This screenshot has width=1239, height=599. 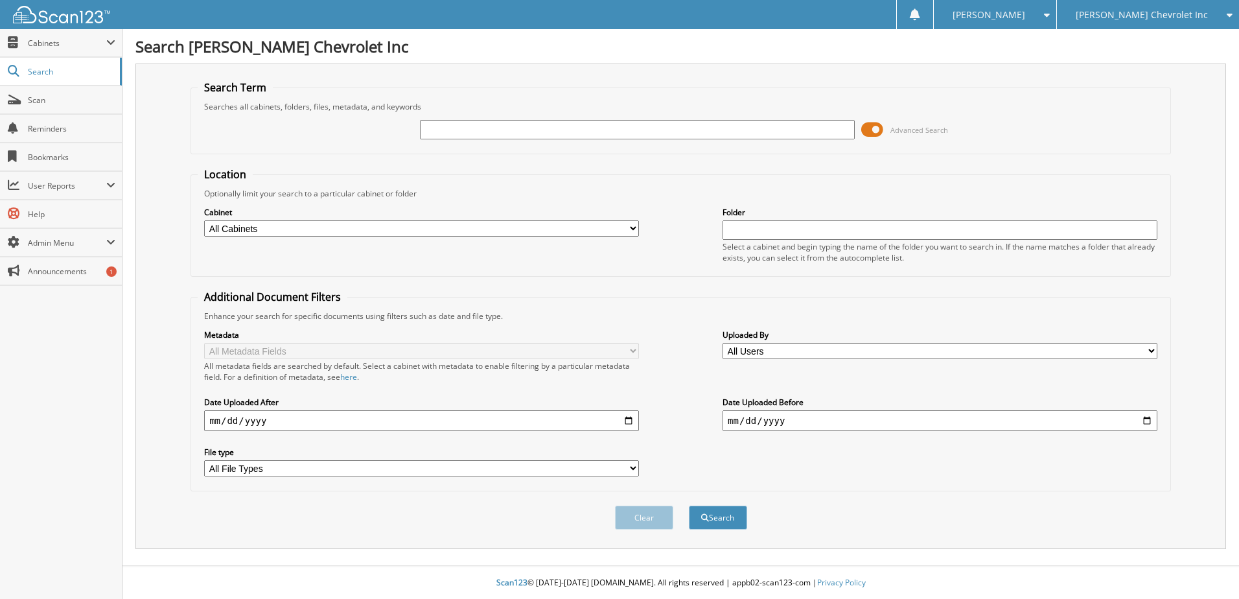 I want to click on button: Clear, so click(x=644, y=517).